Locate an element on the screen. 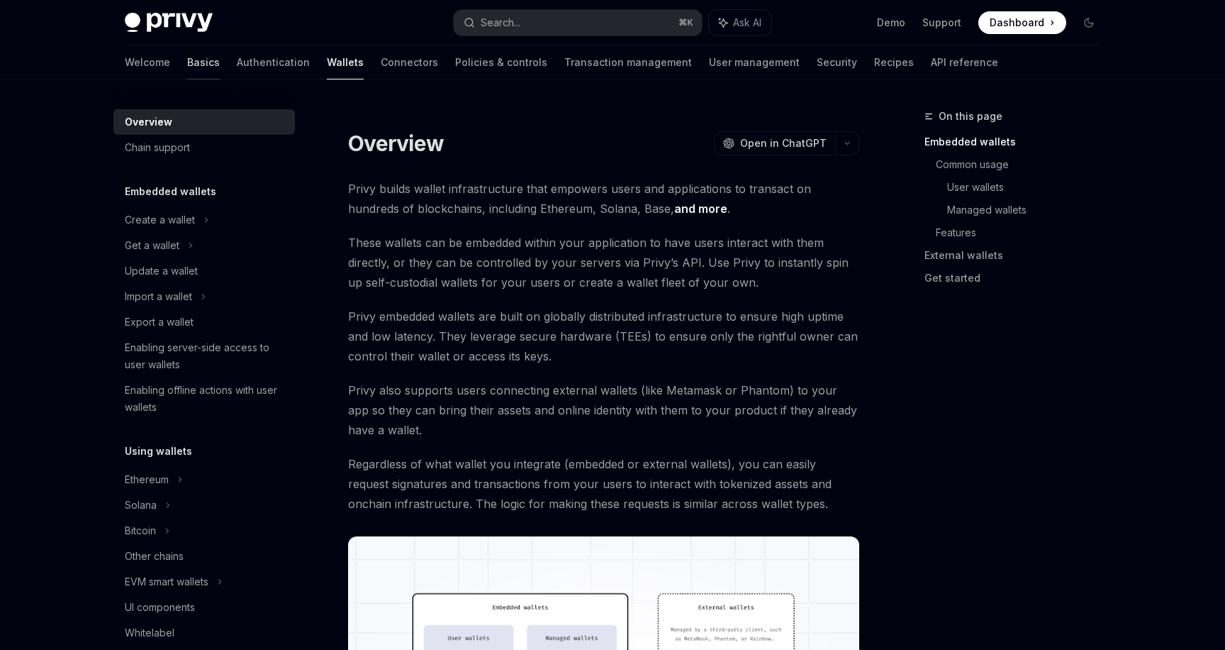  span: Privy builds wallet infrastructure that empowers users and applications to transact on hundreds o... is located at coordinates (604, 199).